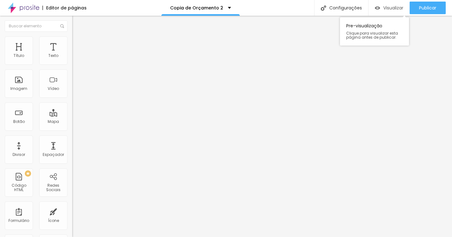 This screenshot has width=452, height=237. I want to click on div: Mapa, so click(53, 121).